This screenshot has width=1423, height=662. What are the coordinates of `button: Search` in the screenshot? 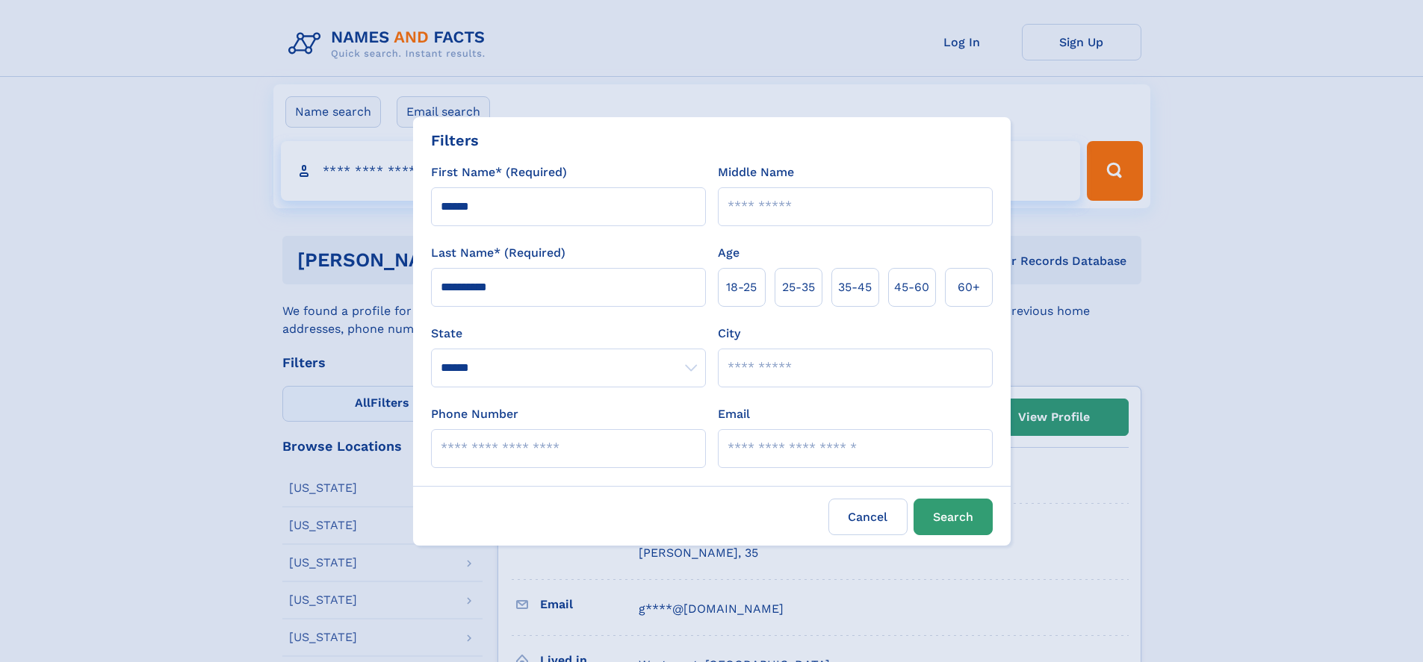 It's located at (953, 517).